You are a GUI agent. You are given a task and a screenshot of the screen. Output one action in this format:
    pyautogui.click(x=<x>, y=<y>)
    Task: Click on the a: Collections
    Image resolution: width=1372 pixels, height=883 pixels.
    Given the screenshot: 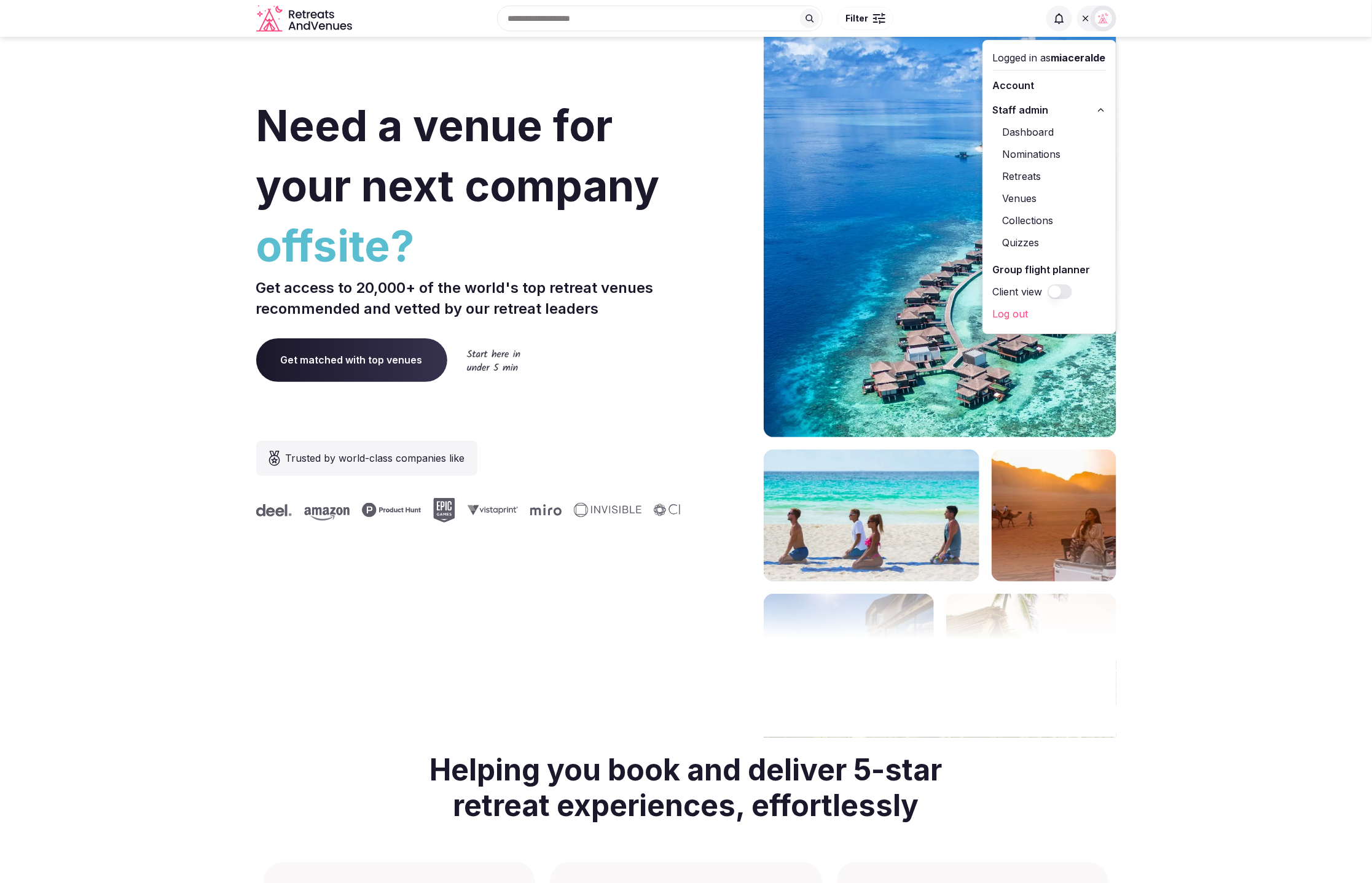 What is the action you would take?
    pyautogui.click(x=1049, y=221)
    